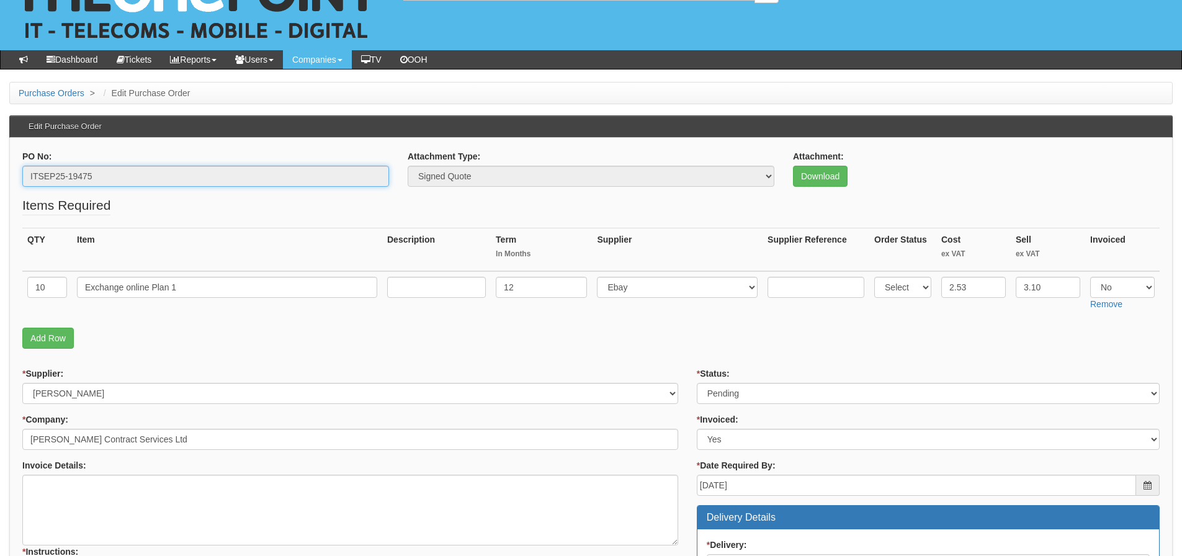 Image resolution: width=1182 pixels, height=556 pixels. What do you see at coordinates (1122, 249) in the screenshot?
I see `th: Invoiced` at bounding box center [1122, 249].